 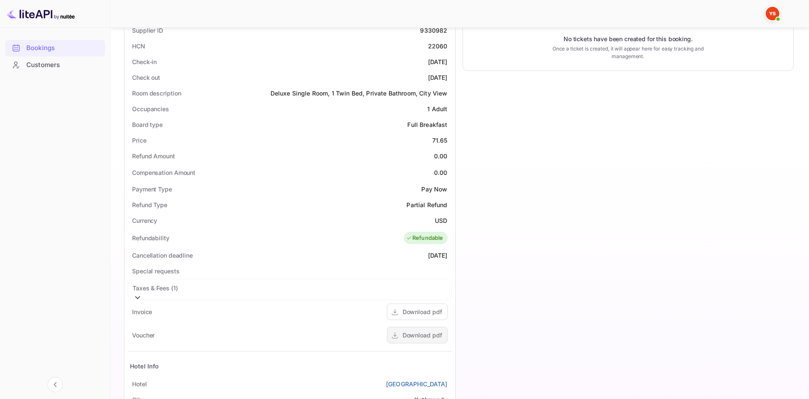 What do you see at coordinates (139, 140) in the screenshot?
I see `div: Price` at bounding box center [139, 140].